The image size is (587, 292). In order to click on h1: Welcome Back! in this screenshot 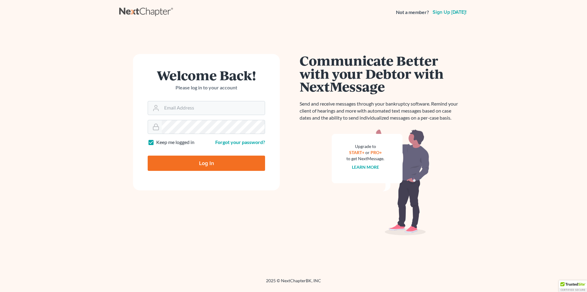, I will do `click(206, 75)`.